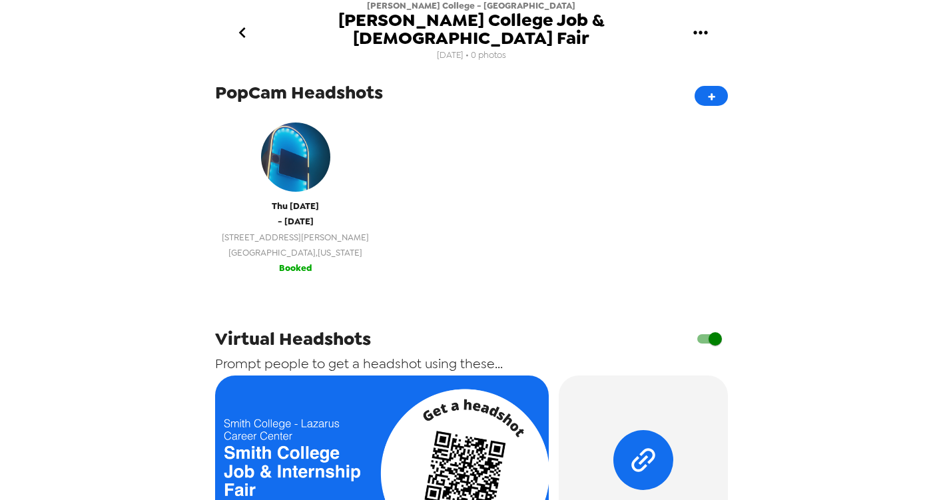 Image resolution: width=943 pixels, height=500 pixels. I want to click on span: Booked, so click(296, 268).